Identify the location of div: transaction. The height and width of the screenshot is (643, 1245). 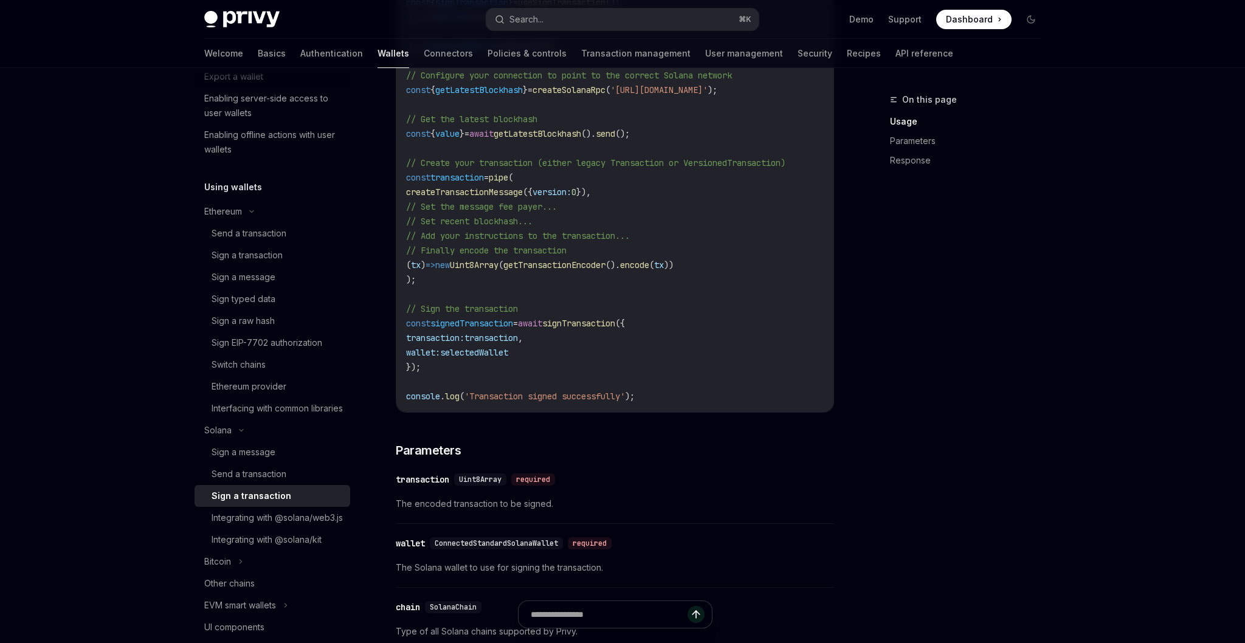
(422, 479).